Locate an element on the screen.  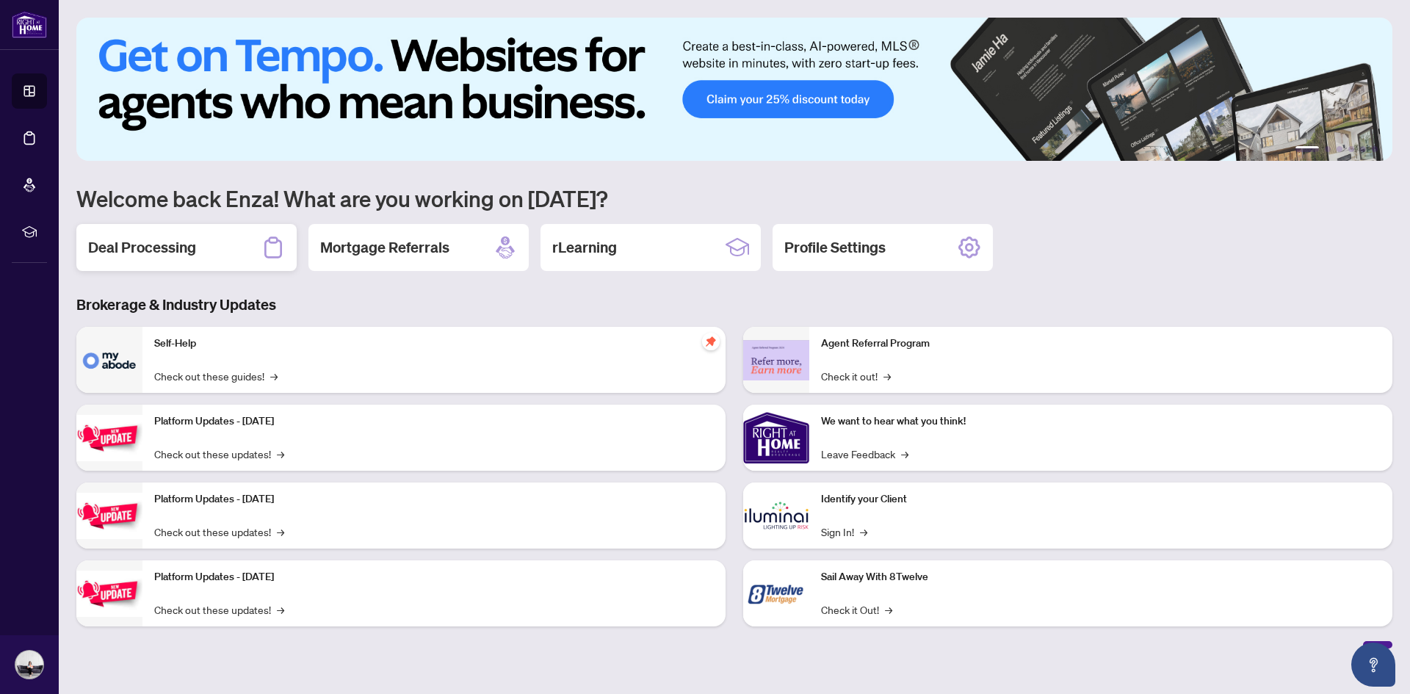
img: Profile Icon is located at coordinates (29, 664).